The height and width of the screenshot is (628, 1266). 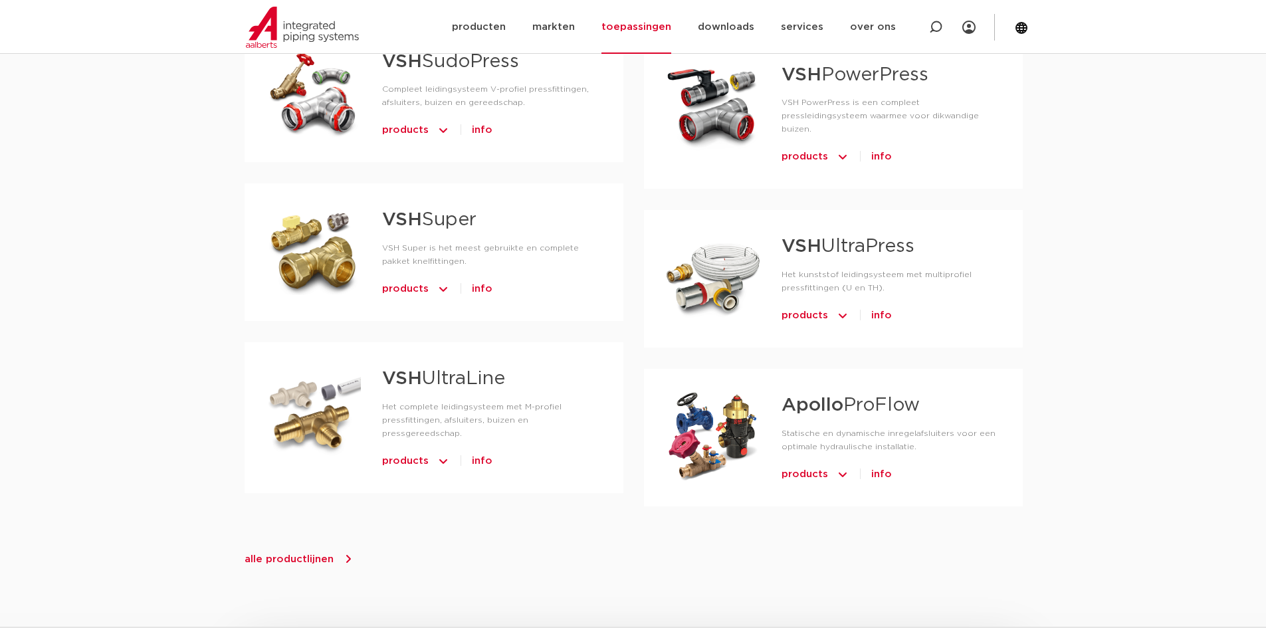 What do you see at coordinates (812, 405) in the screenshot?
I see `strong: Apollo` at bounding box center [812, 405].